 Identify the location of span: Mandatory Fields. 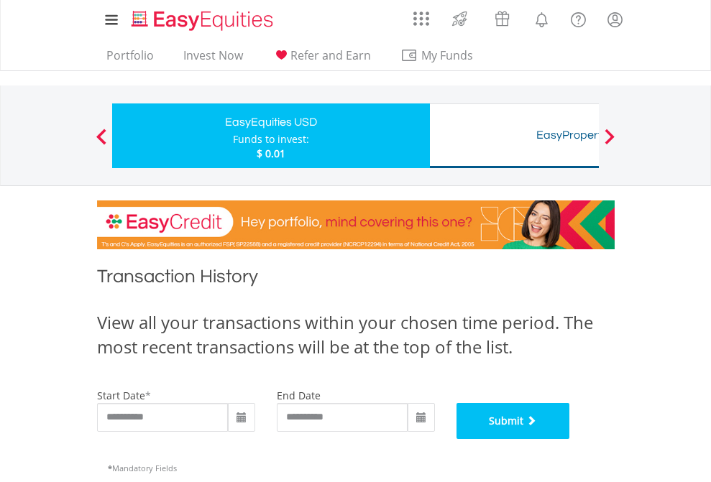
(142, 468).